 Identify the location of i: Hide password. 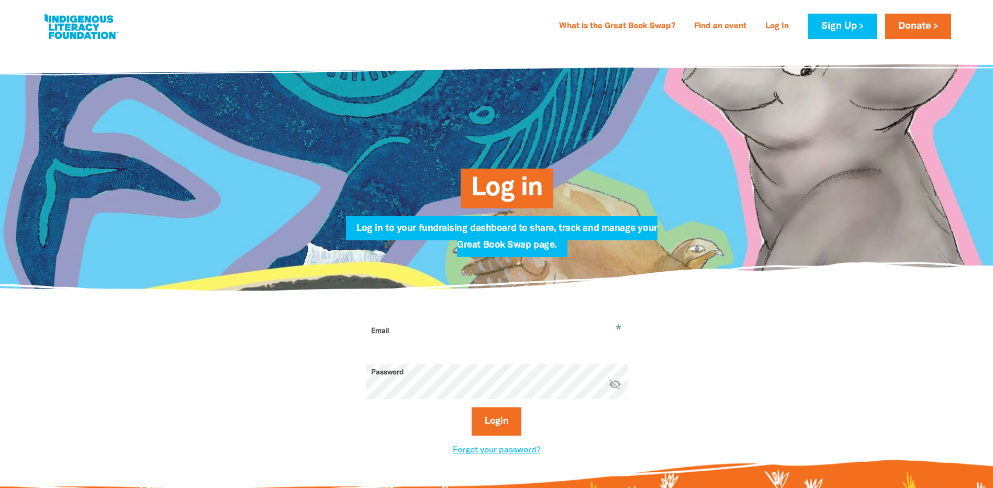
(615, 384).